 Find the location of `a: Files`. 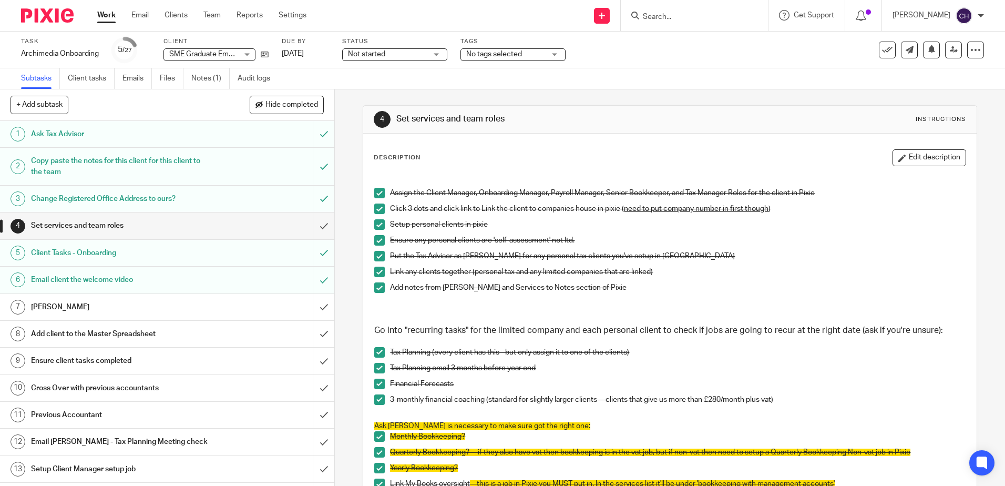

a: Files is located at coordinates (171, 78).